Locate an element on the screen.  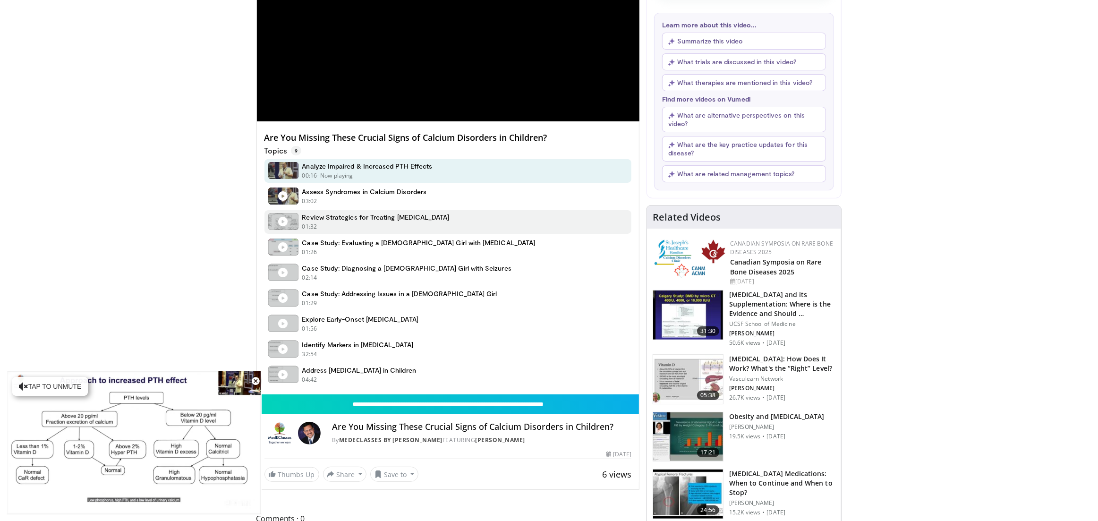
span: 6 views is located at coordinates (617, 474).